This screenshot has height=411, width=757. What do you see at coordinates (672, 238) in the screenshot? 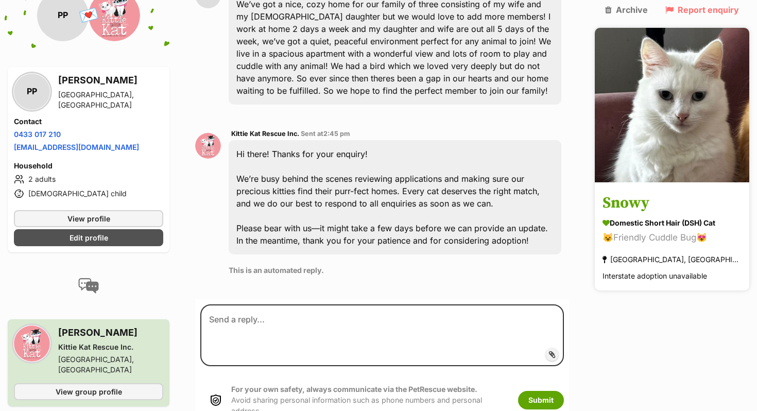
I see `div: 😺Friendly Cuddle Bug😻` at bounding box center [672, 238].